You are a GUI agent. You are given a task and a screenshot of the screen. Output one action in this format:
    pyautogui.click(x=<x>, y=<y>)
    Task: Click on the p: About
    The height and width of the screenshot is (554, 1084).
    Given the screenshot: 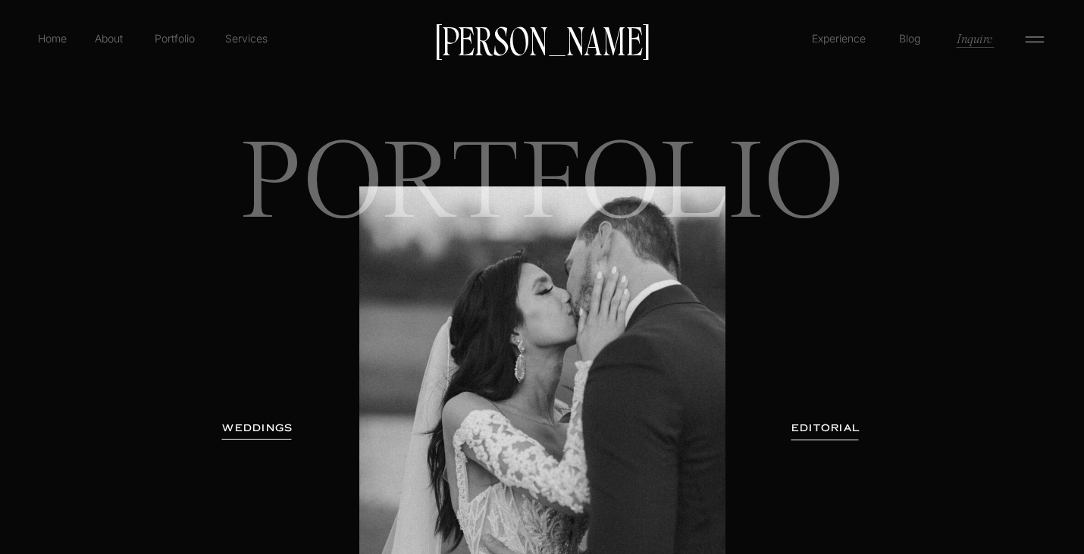 What is the action you would take?
    pyautogui.click(x=108, y=38)
    